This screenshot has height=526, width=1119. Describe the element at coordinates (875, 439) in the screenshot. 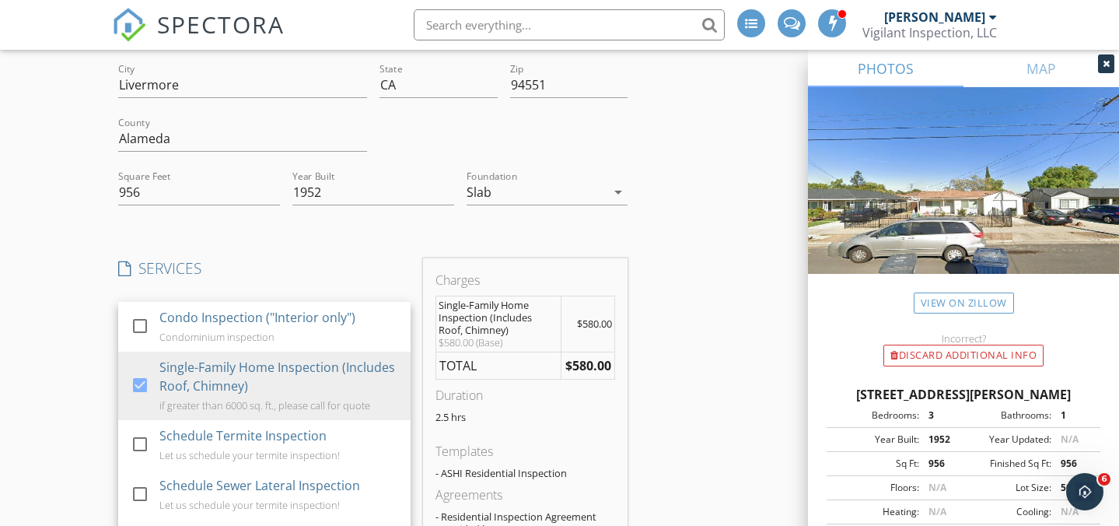

I see `div: Year Built:` at that location.